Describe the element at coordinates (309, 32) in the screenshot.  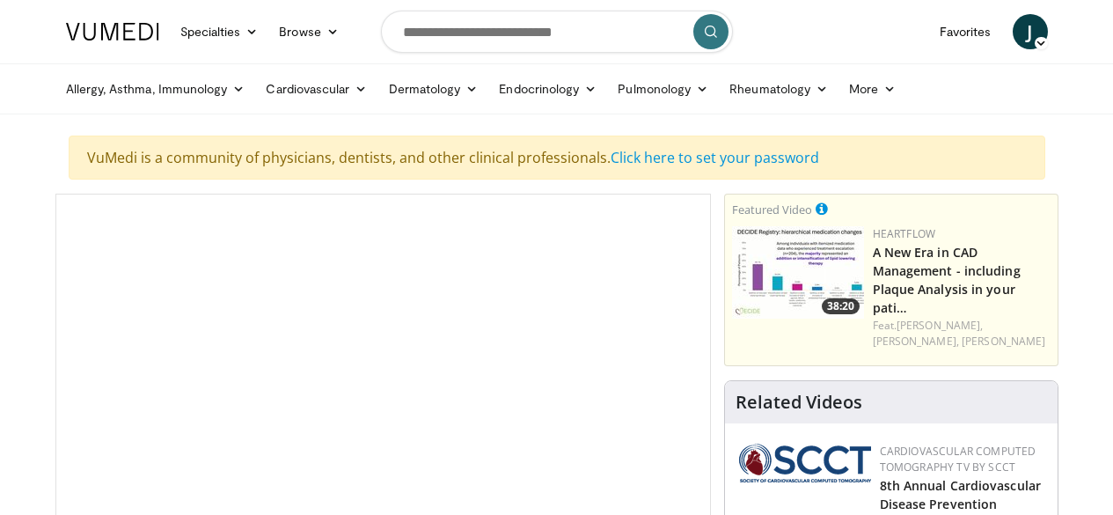
I see `a: Browse` at that location.